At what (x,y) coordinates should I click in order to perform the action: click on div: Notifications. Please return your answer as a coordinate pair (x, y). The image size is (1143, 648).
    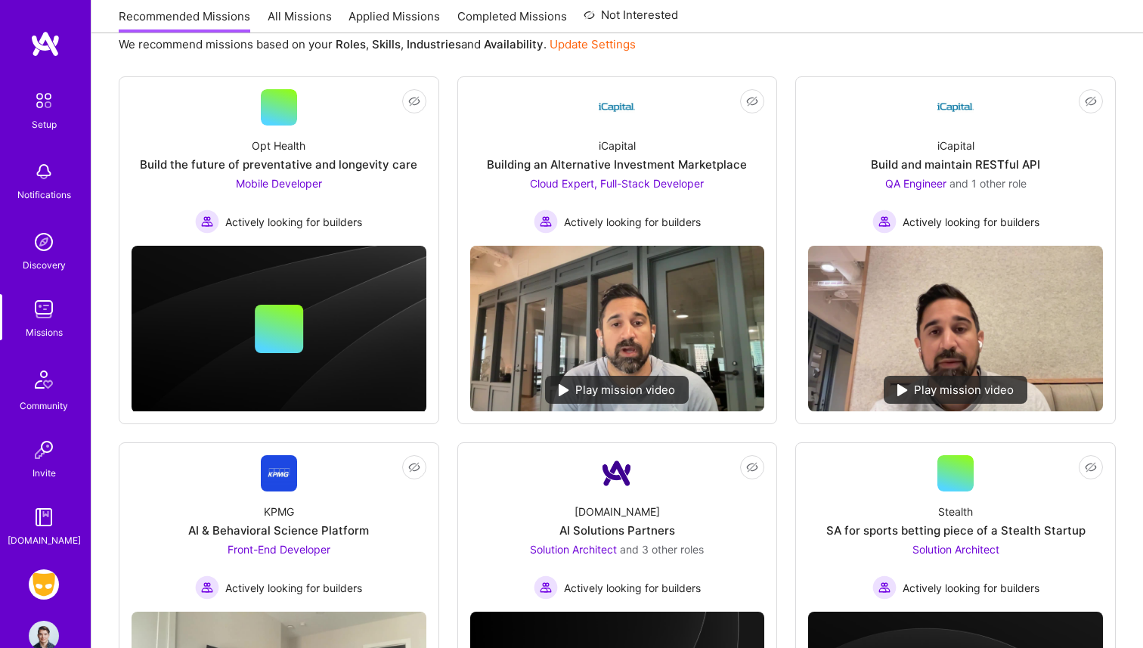
    Looking at the image, I should click on (44, 194).